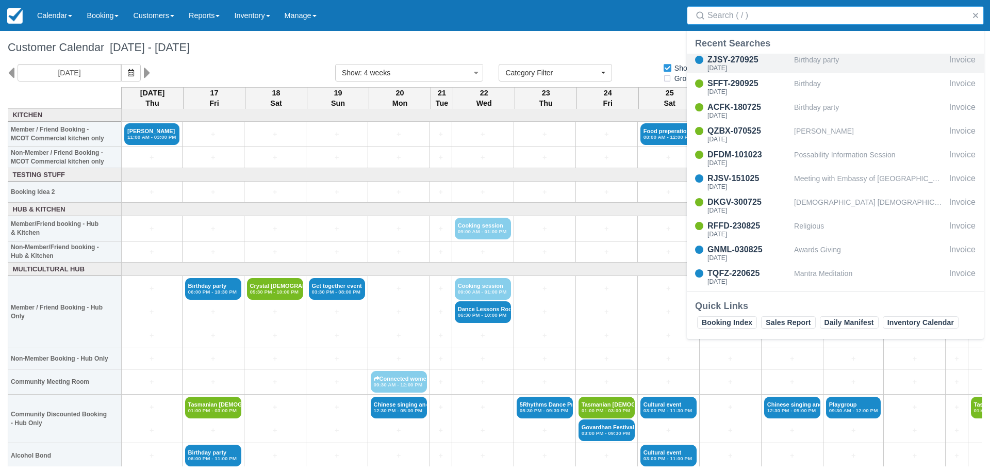 The height and width of the screenshot is (470, 990). Describe the element at coordinates (869, 158) in the screenshot. I see `div: Possability Information Session` at that location.